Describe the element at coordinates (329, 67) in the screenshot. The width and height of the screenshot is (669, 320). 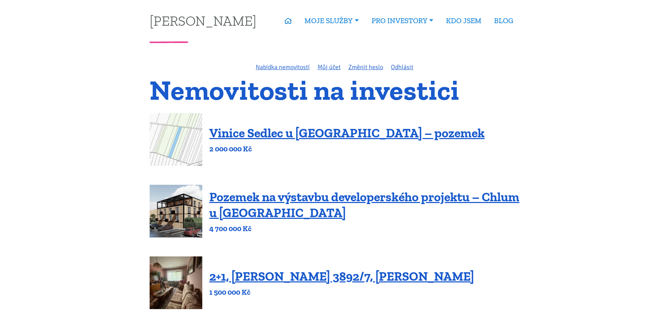
I see `a: Můj účet` at that location.